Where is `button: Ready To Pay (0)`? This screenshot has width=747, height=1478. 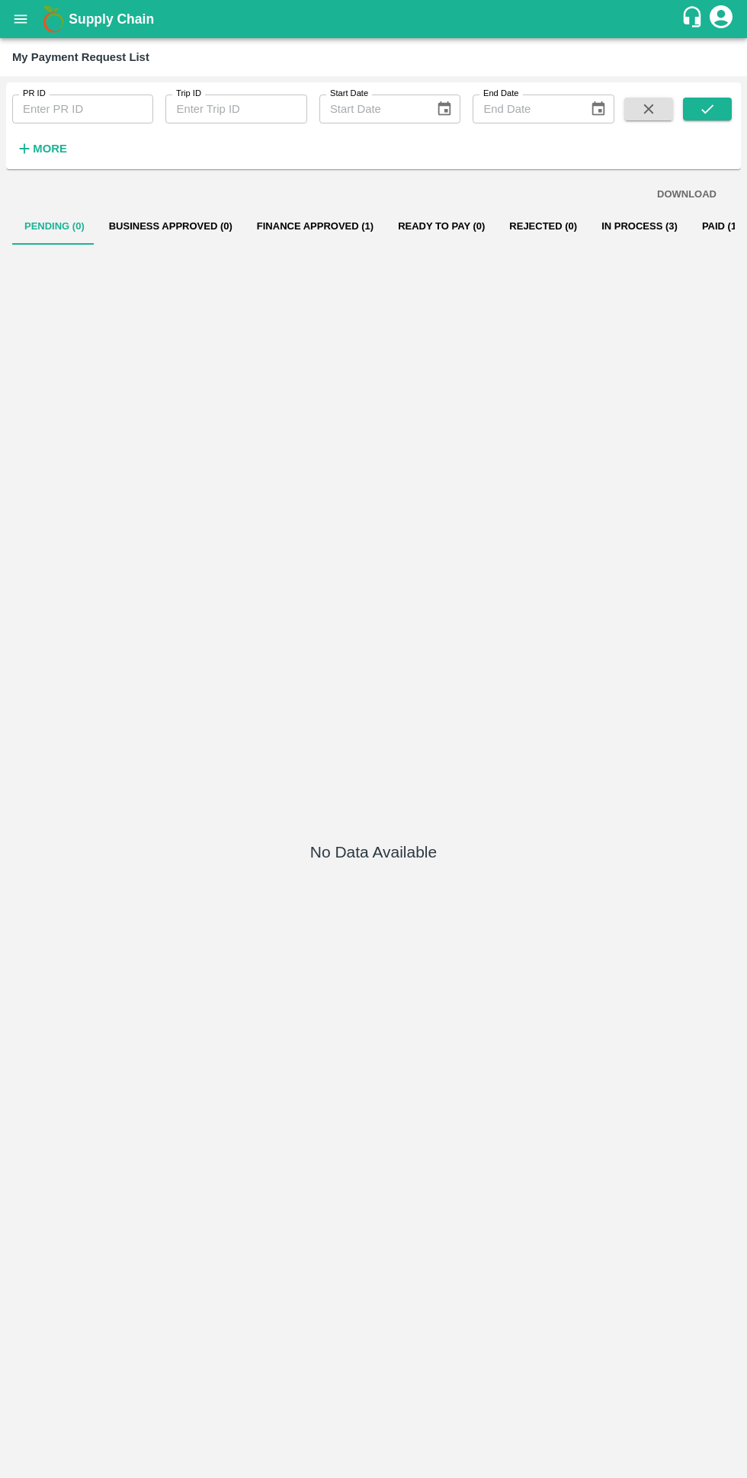
button: Ready To Pay (0) is located at coordinates (441, 226).